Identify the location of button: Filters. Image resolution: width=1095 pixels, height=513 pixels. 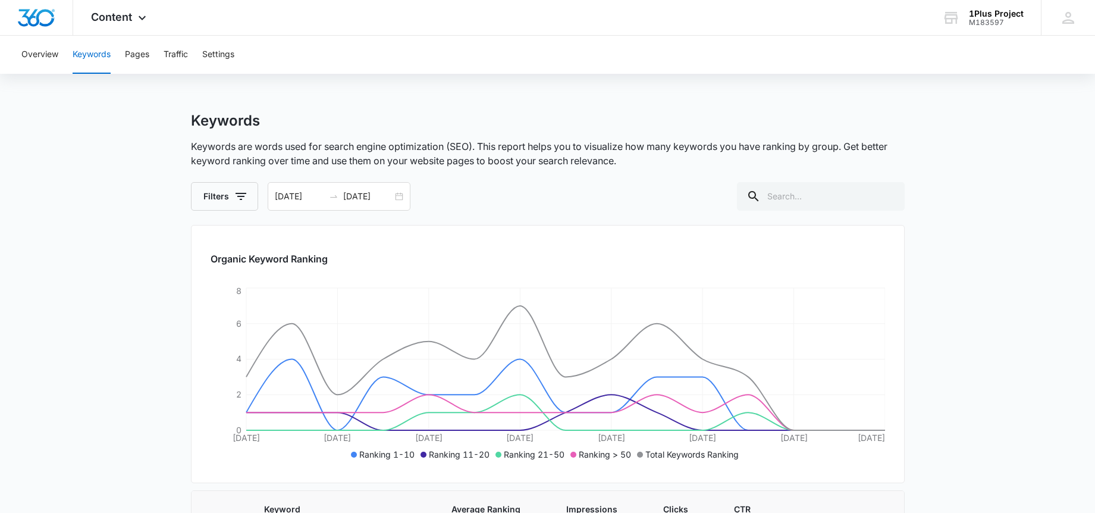
(224, 196).